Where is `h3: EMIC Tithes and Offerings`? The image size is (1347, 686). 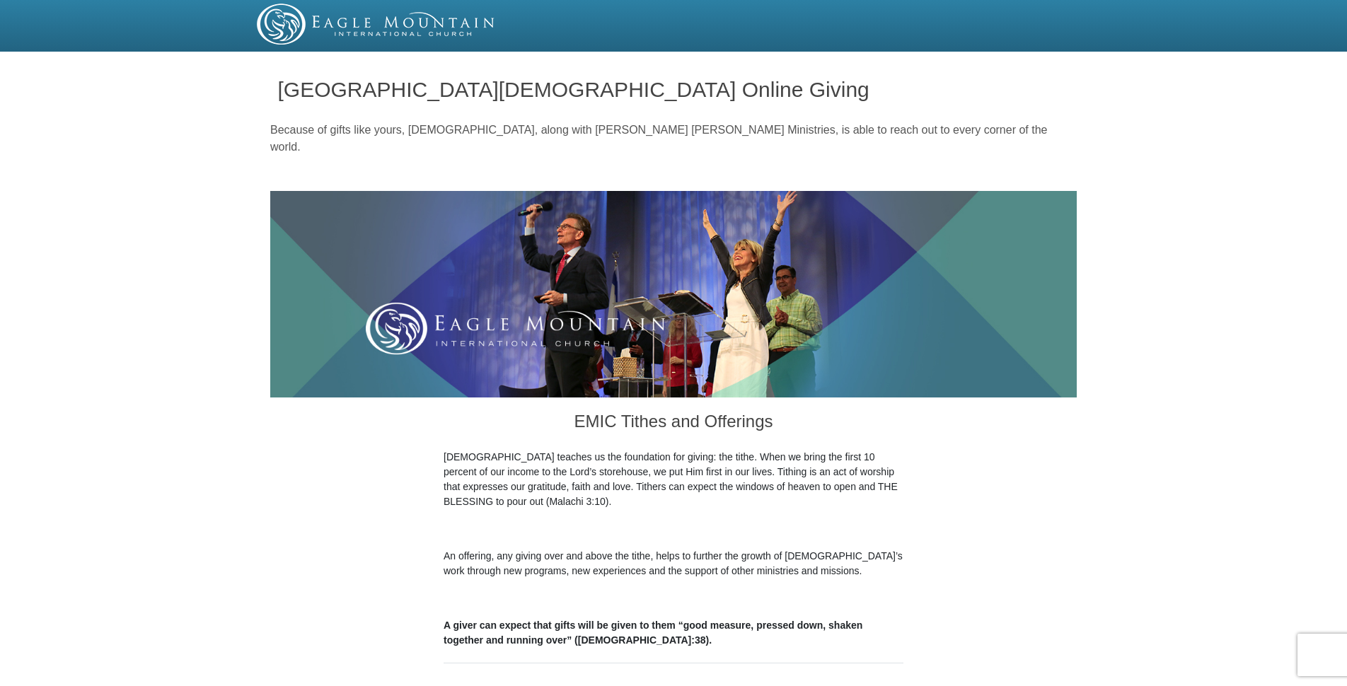
h3: EMIC Tithes and Offerings is located at coordinates (673, 424).